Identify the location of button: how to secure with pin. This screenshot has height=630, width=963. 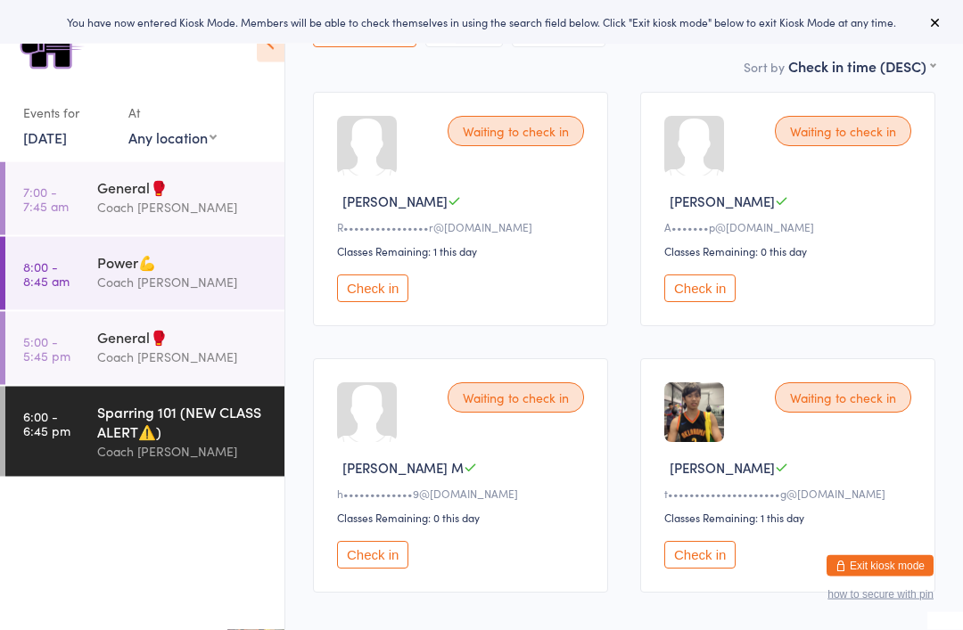
(880, 595).